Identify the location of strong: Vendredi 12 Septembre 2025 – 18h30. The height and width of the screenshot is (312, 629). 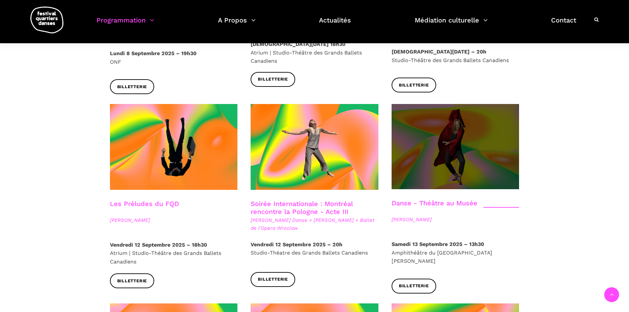
(158, 245).